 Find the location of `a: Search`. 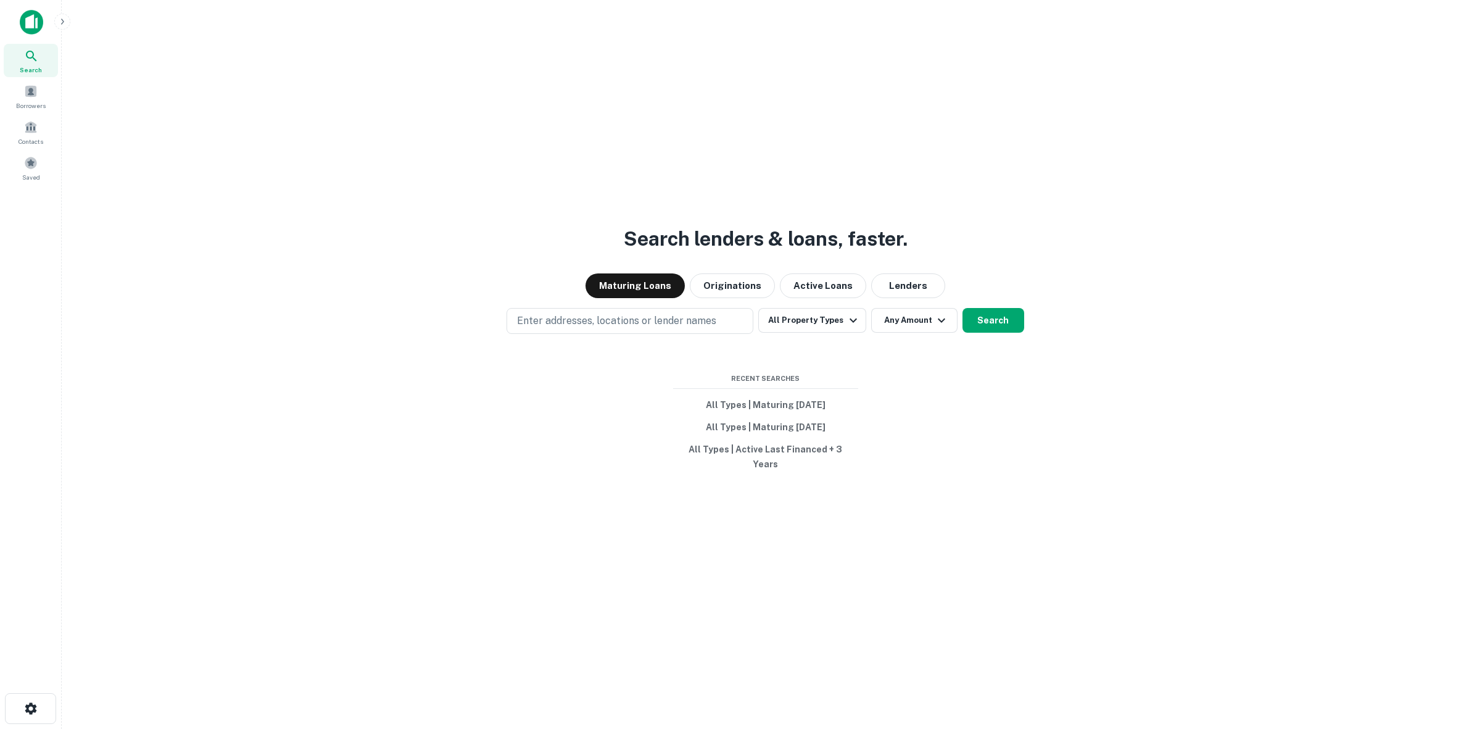

a: Search is located at coordinates (31, 60).